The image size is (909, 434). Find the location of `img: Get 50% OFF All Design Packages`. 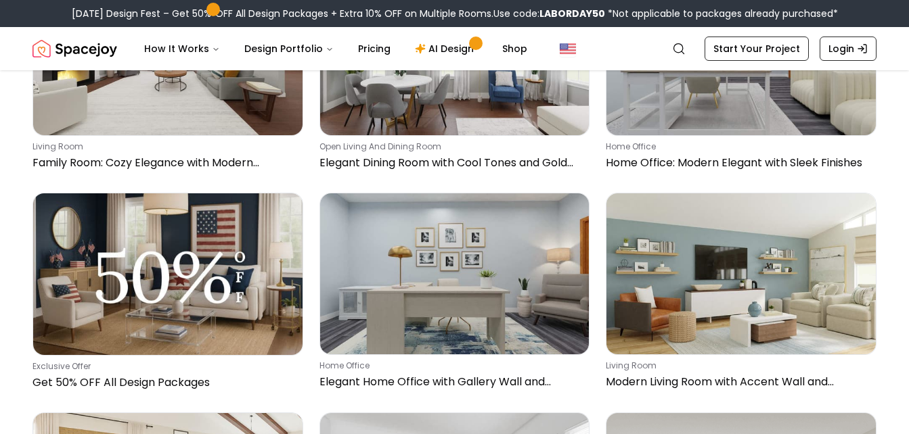

img: Get 50% OFF All Design Packages is located at coordinates (168, 275).